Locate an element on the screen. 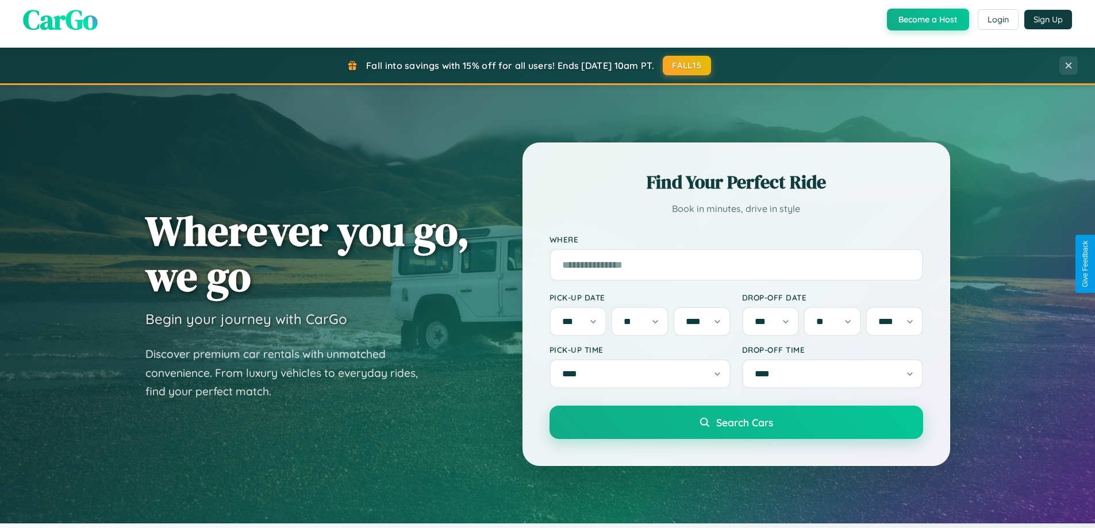 The image size is (1095, 528). button: Become a Host is located at coordinates (928, 20).